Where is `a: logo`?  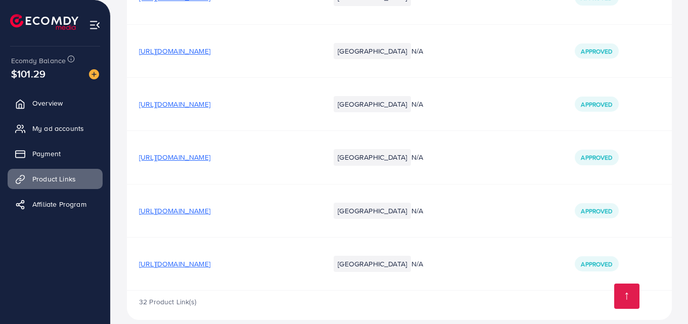
a: logo is located at coordinates (44, 22).